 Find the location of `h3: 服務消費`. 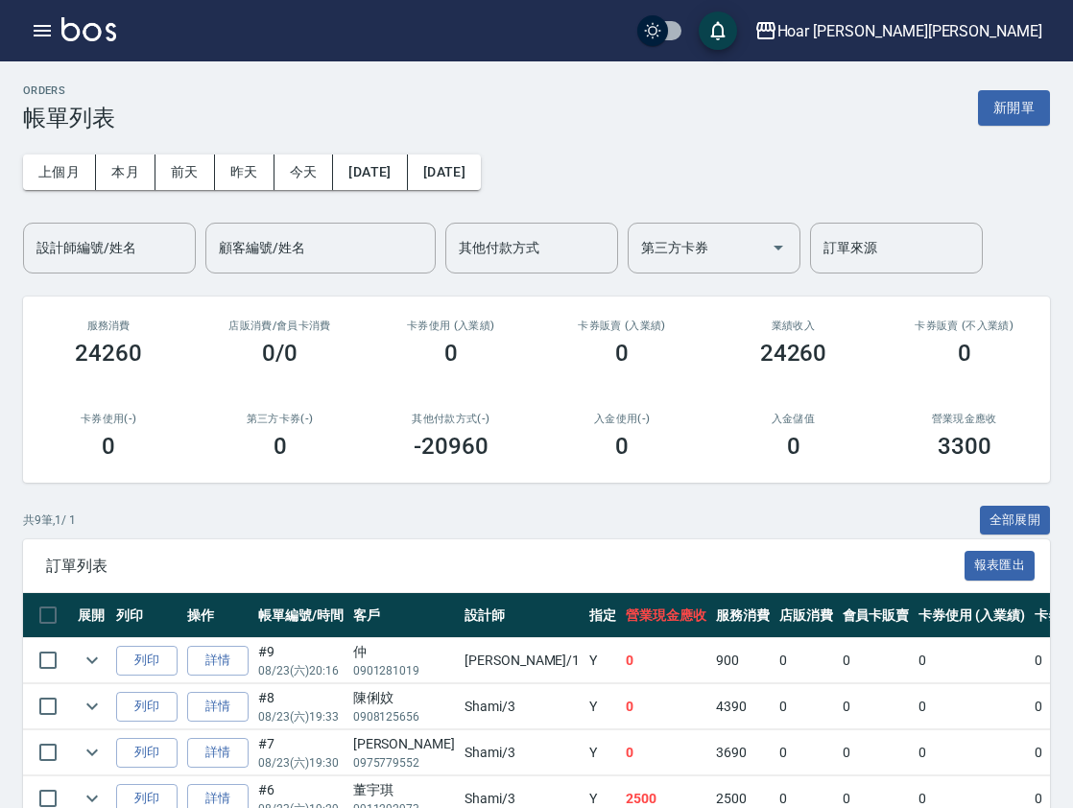

h3: 服務消費 is located at coordinates (108, 325).